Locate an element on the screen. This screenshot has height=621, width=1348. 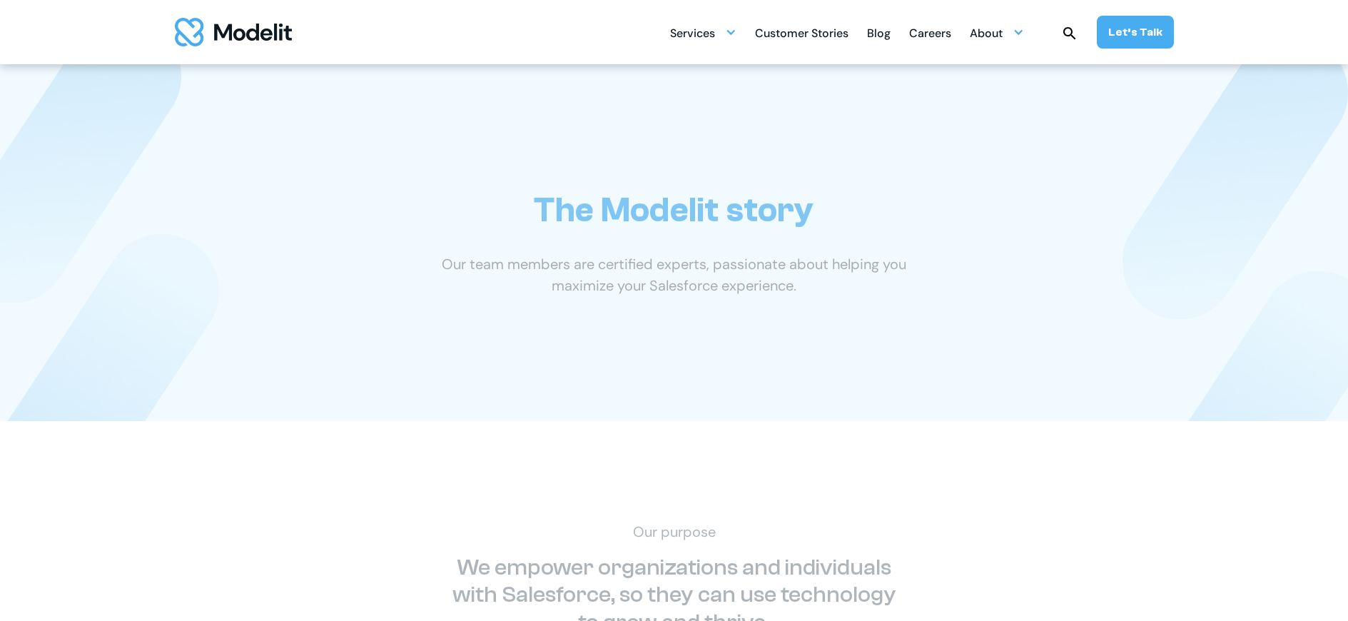
div: Customer Stories is located at coordinates (801, 34).